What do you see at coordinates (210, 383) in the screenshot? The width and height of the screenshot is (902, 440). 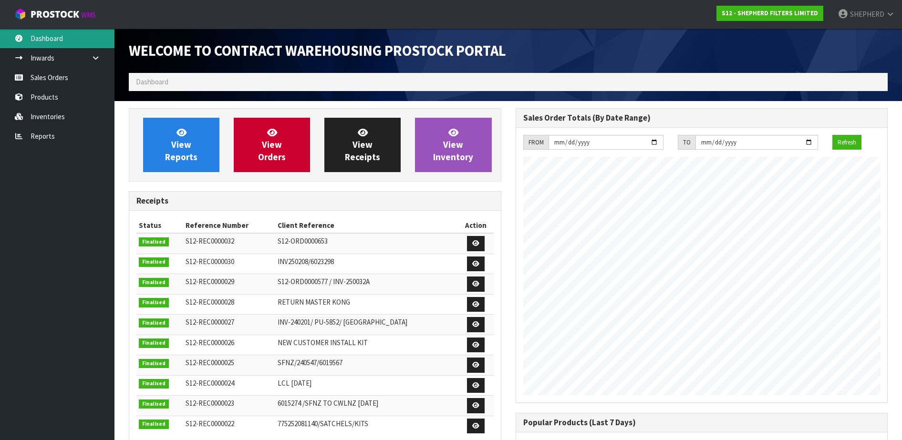 I see `span: S12-REC0000024` at bounding box center [210, 383].